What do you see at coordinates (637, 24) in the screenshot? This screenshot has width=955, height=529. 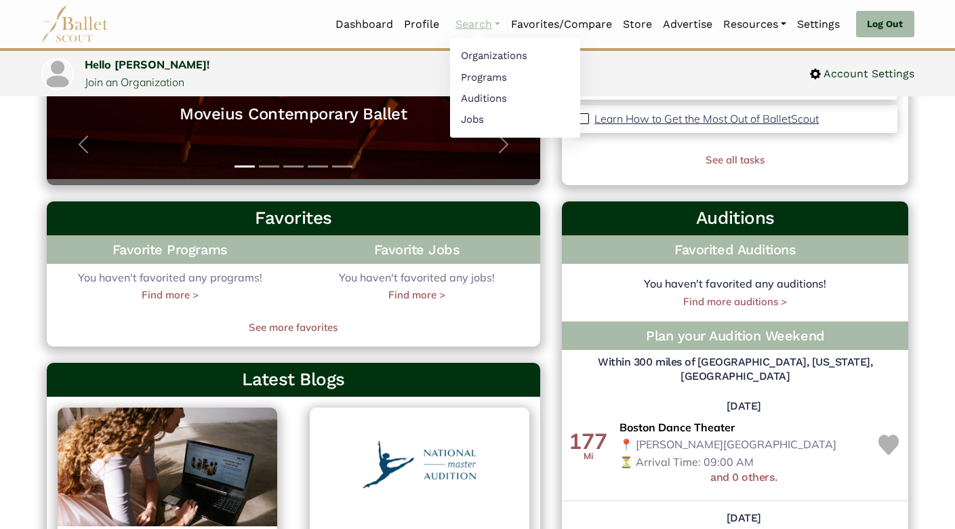 I see `a: Store` at bounding box center [637, 24].